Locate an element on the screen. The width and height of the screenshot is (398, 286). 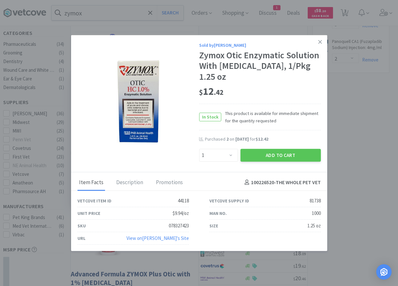
span: . 42 is located at coordinates (219, 92).